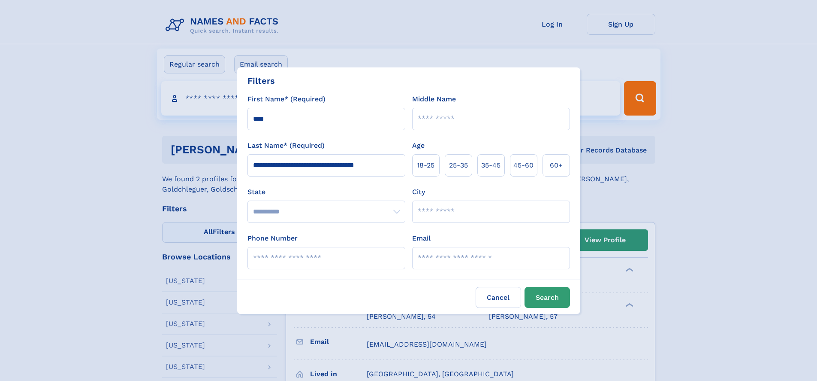 This screenshot has width=817, height=381. I want to click on div: Filters, so click(261, 81).